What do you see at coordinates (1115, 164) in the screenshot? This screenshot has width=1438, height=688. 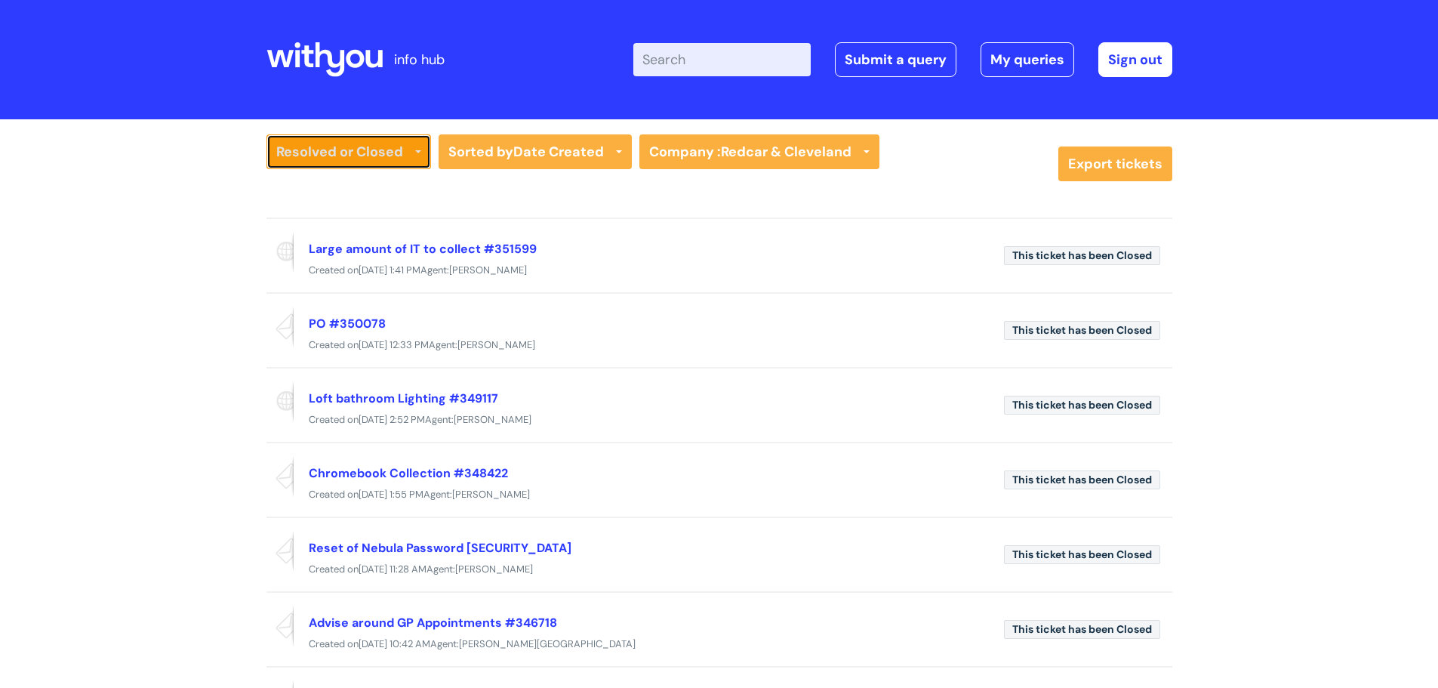 I see `a: Export tickets` at bounding box center [1115, 164].